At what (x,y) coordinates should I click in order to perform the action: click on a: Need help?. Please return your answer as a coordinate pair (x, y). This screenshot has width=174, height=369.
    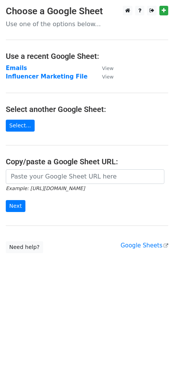
    Looking at the image, I should click on (24, 247).